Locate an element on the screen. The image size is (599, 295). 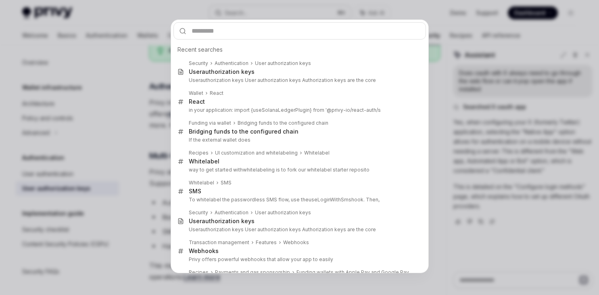
b: White is located at coordinates (197, 161).